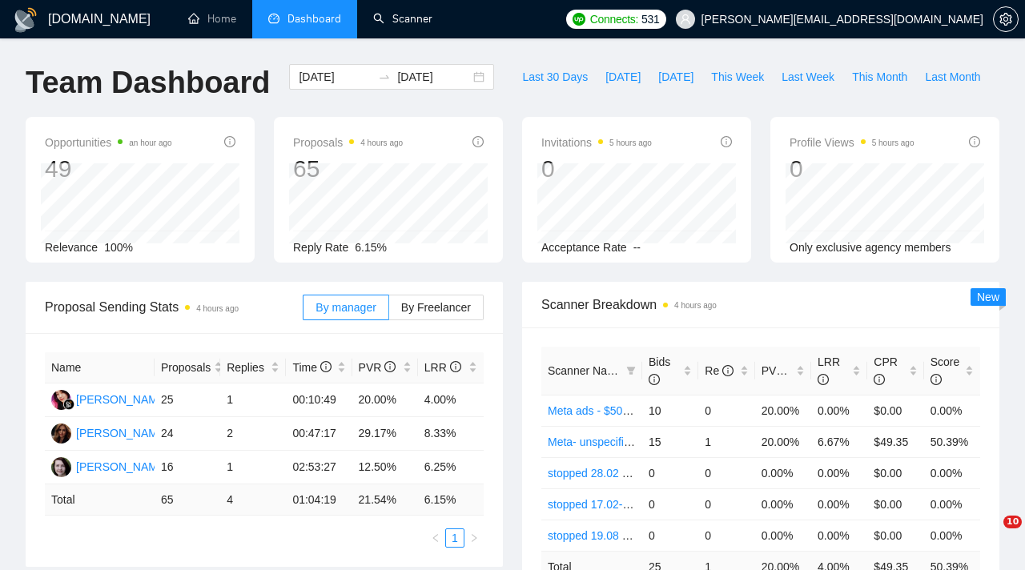 This screenshot has width=1025, height=570. What do you see at coordinates (174, 307) in the screenshot?
I see `span: Proposal Sending Stats` at bounding box center [174, 307].